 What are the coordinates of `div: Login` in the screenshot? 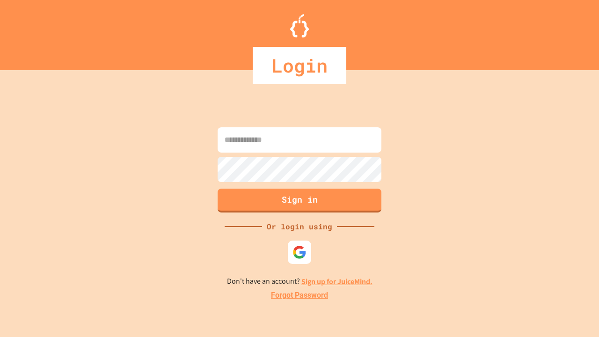 It's located at (299, 65).